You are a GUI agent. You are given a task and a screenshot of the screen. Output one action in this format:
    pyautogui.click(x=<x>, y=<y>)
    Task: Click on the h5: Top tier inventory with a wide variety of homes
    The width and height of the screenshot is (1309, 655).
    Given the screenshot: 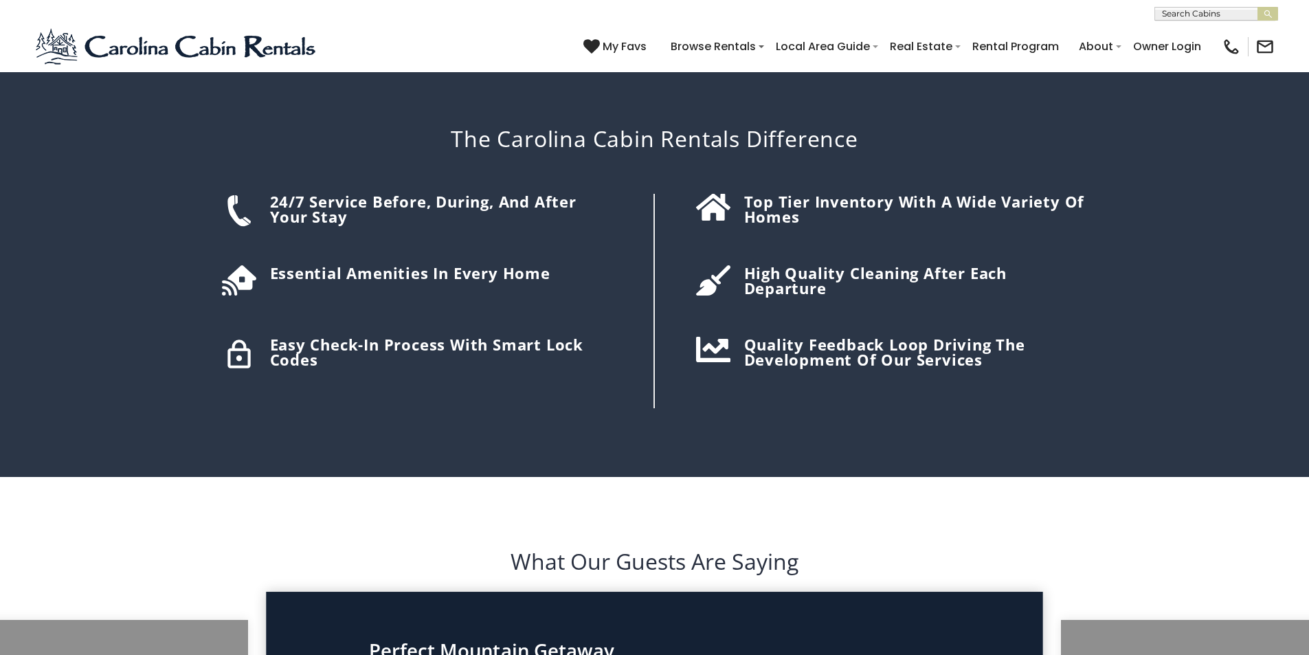 What is the action you would take?
    pyautogui.click(x=916, y=209)
    